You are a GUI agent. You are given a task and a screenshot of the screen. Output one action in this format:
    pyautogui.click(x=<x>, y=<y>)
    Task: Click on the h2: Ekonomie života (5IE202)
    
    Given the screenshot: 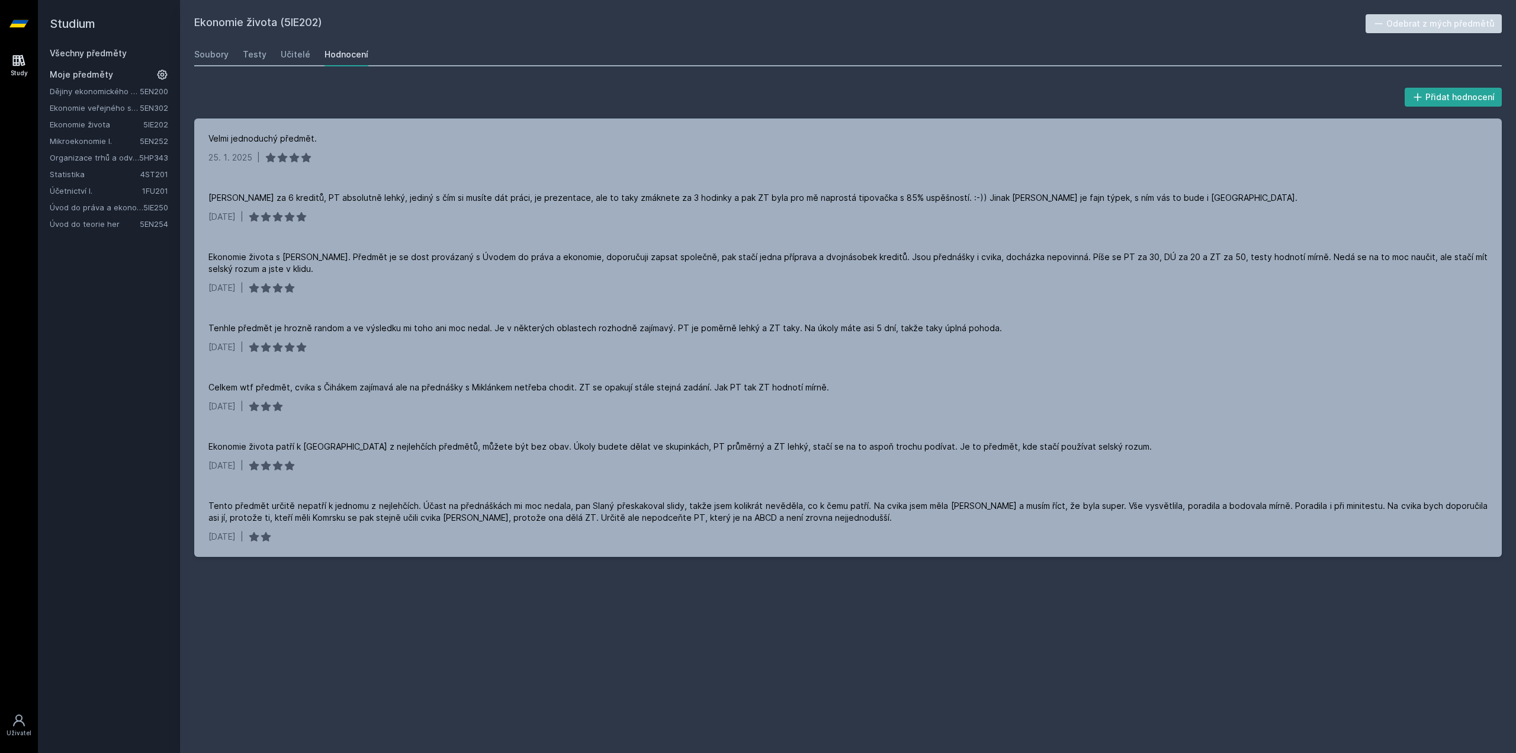 What is the action you would take?
    pyautogui.click(x=780, y=24)
    